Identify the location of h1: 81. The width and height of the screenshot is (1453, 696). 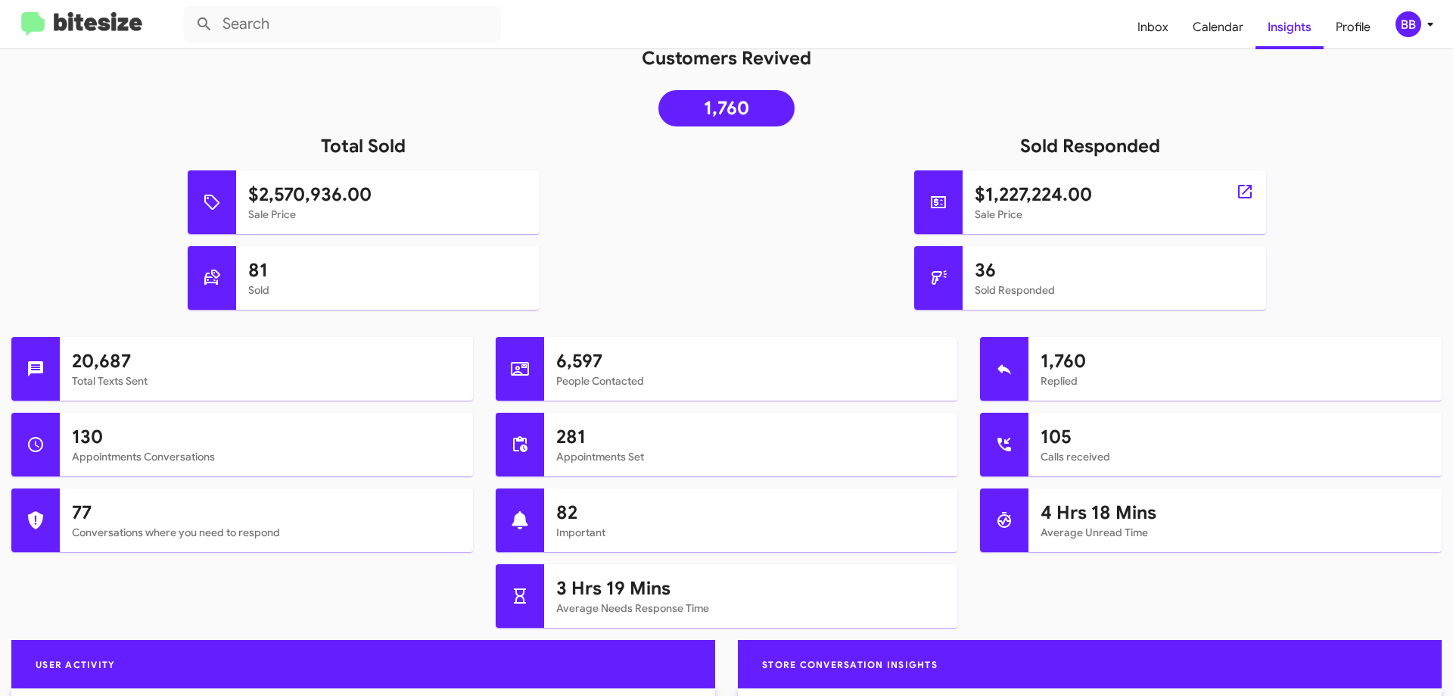
(388, 270).